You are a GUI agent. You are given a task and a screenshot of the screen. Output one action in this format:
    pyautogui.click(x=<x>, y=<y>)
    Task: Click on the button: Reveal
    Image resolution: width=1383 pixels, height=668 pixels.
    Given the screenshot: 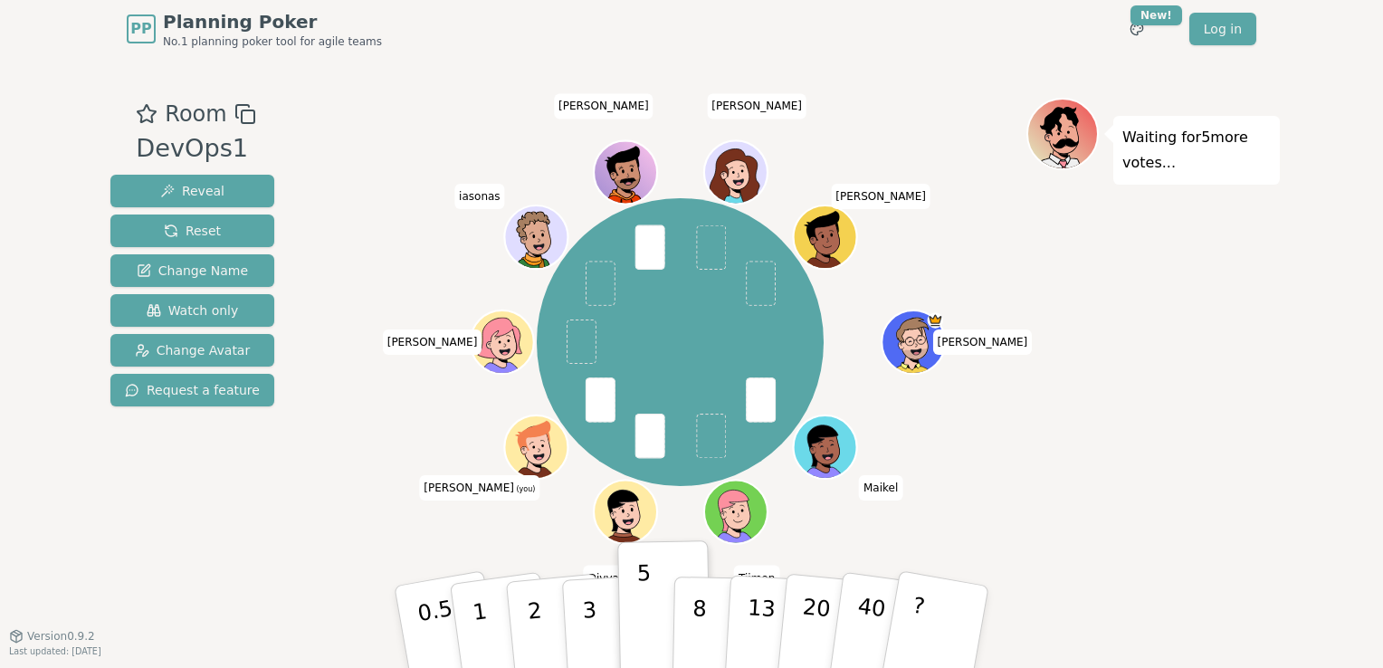 What is the action you would take?
    pyautogui.click(x=192, y=191)
    